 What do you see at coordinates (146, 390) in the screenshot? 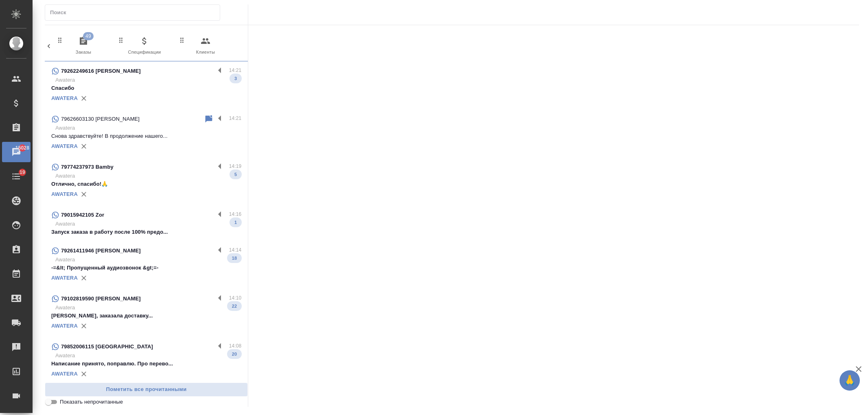
I see `button: Пометить все прочитанными` at bounding box center [146, 390].